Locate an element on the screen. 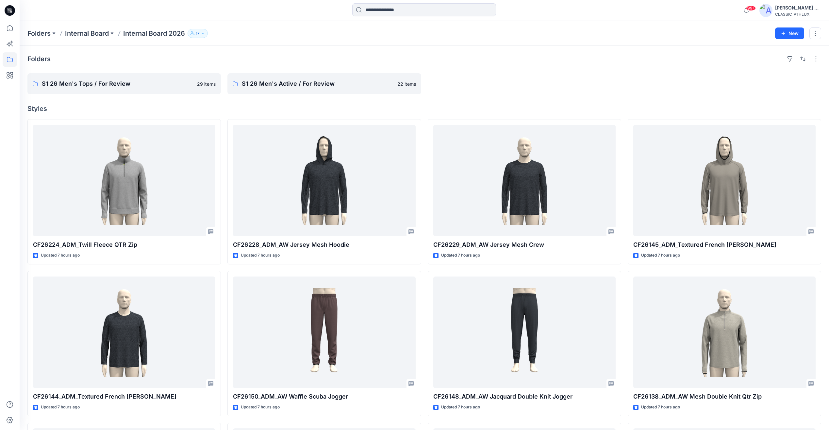  a: CF26224_ADM_Twill Fleece QTR Zip is located at coordinates (124, 180).